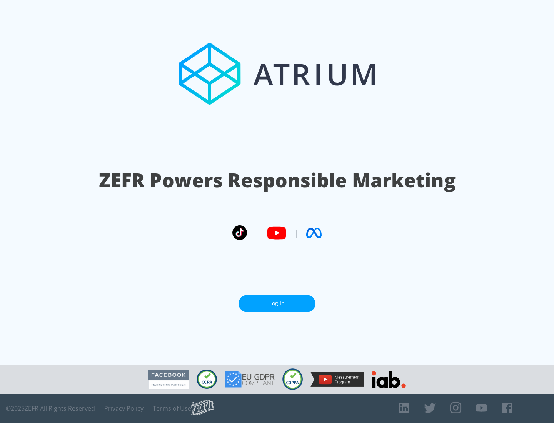  What do you see at coordinates (124, 408) in the screenshot?
I see `a: Privacy Policy` at bounding box center [124, 408].